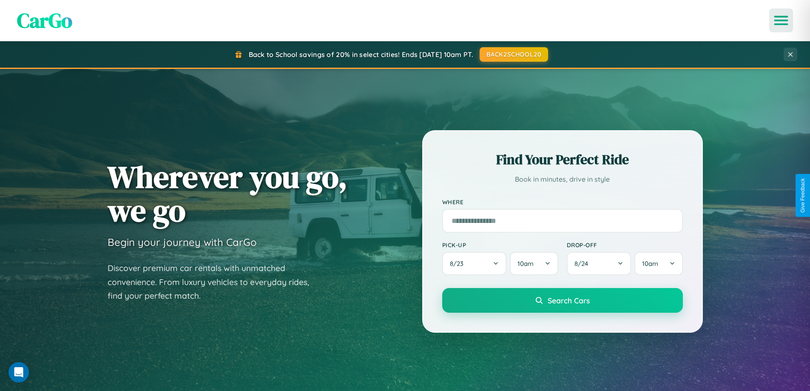  I want to click on label: Drop-off, so click(625, 244).